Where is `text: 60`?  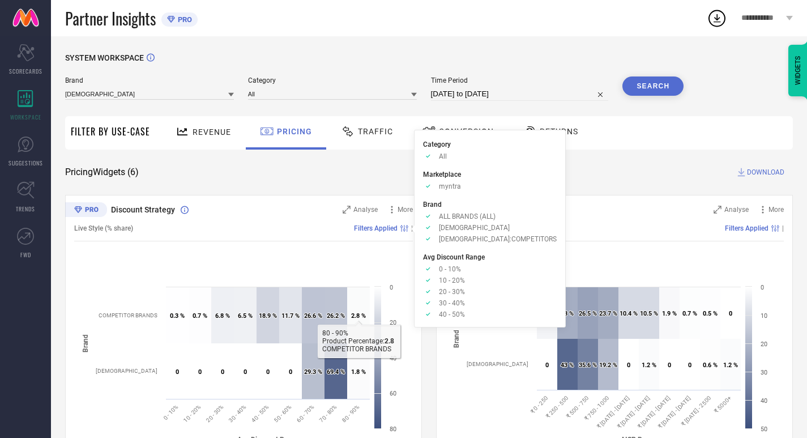
text: 60 is located at coordinates (393, 393).